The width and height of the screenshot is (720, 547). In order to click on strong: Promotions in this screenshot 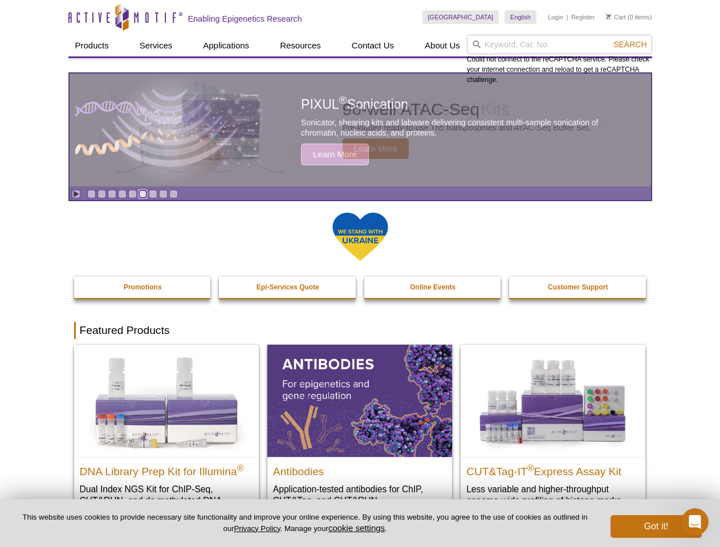, I will do `click(143, 287)`.